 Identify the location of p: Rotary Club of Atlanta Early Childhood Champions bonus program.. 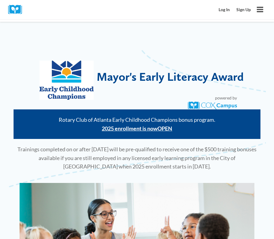
(137, 124).